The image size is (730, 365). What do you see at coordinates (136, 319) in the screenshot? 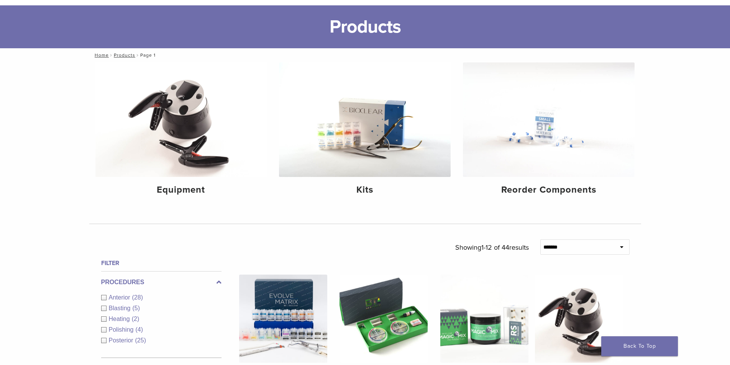
I see `span: (2)` at bounding box center [136, 319].